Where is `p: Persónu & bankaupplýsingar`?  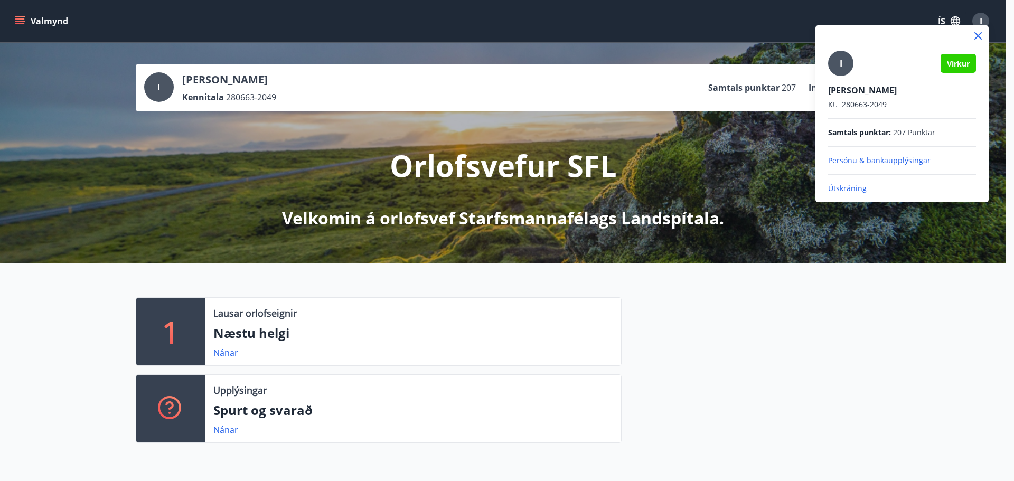 p: Persónu & bankaupplýsingar is located at coordinates (902, 161).